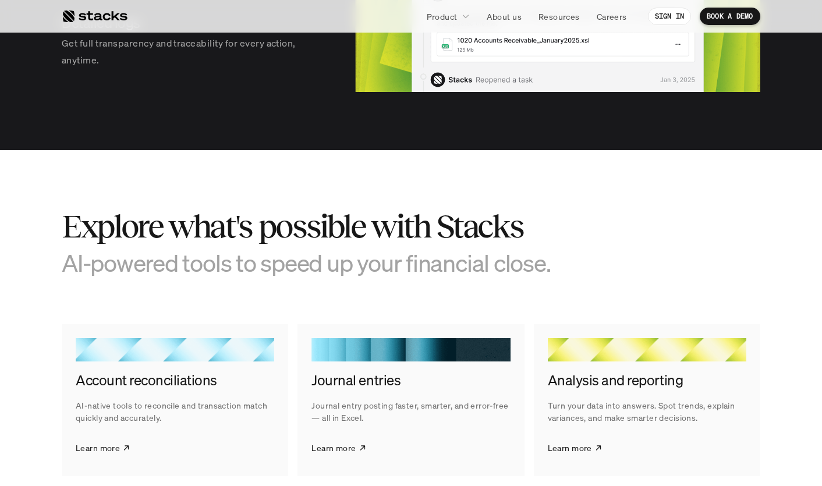  Describe the element at coordinates (647, 412) in the screenshot. I see `p: Turn your data into answers. Spot trends, explain variances, and make smarter decisions.` at that location.